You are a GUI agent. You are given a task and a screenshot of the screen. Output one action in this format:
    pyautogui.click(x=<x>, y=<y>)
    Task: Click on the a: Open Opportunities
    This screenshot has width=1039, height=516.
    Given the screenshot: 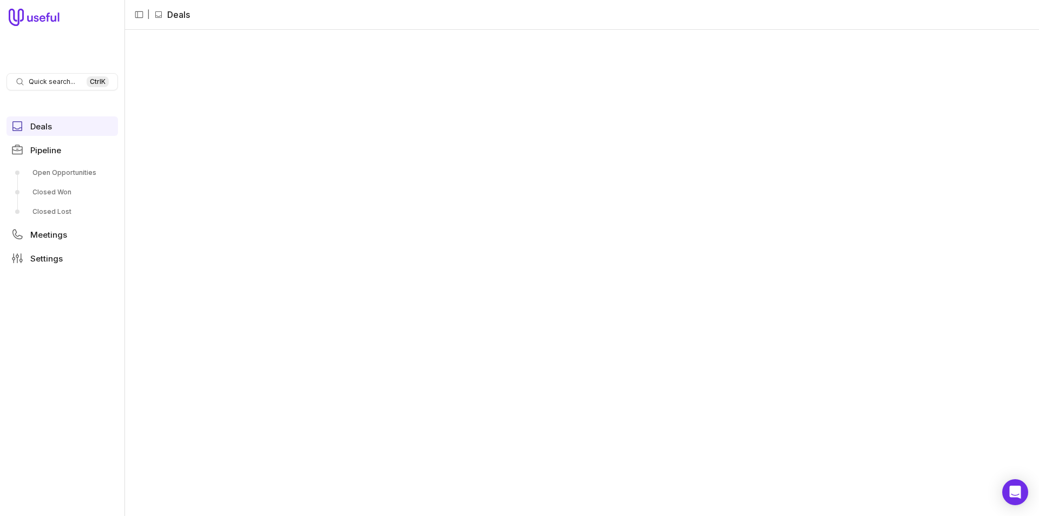 What is the action you would take?
    pyautogui.click(x=62, y=173)
    